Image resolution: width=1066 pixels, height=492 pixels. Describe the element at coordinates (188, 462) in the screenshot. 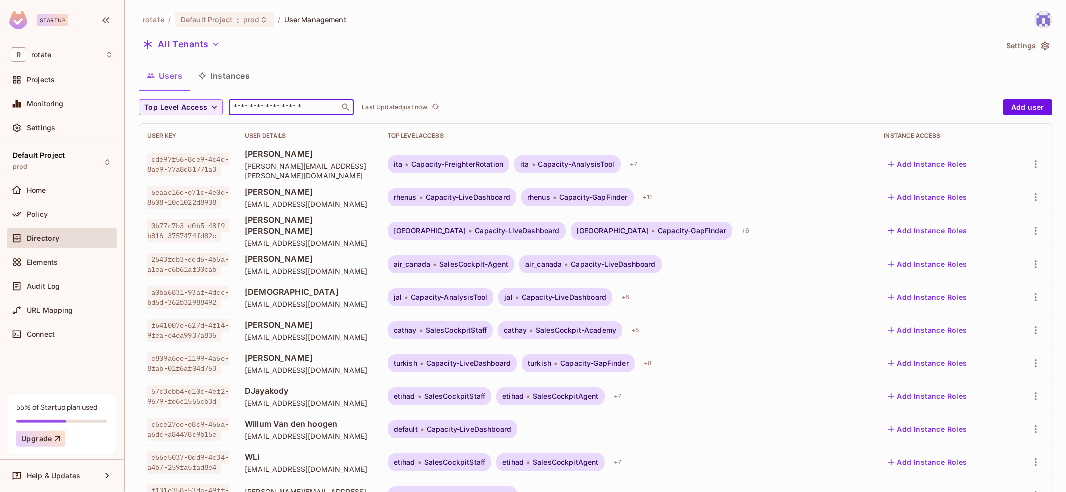

I see `span: e66e5037-0dd9-4c34-a4b7-259fa5fad8e4` at that location.